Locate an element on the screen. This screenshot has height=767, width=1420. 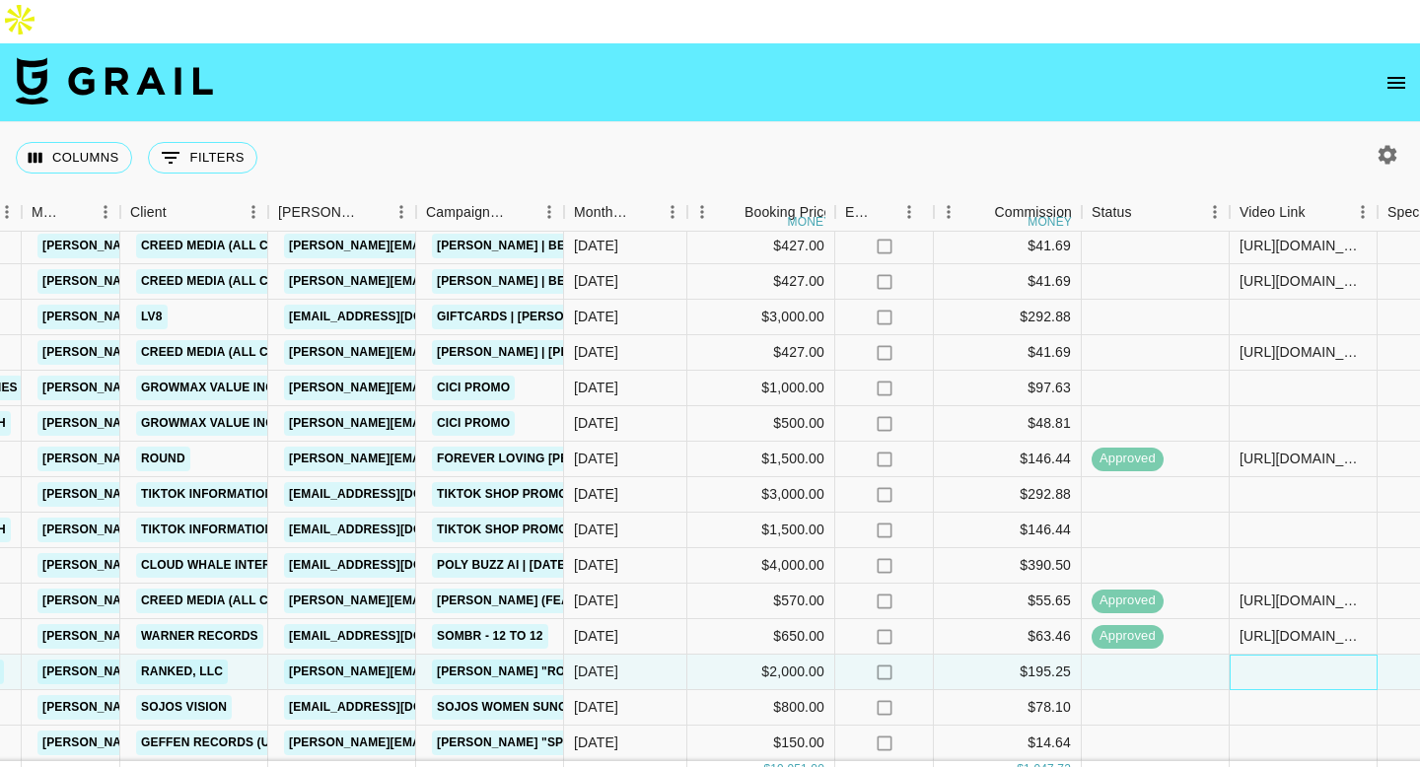
div: $150.00 is located at coordinates (761, 744).